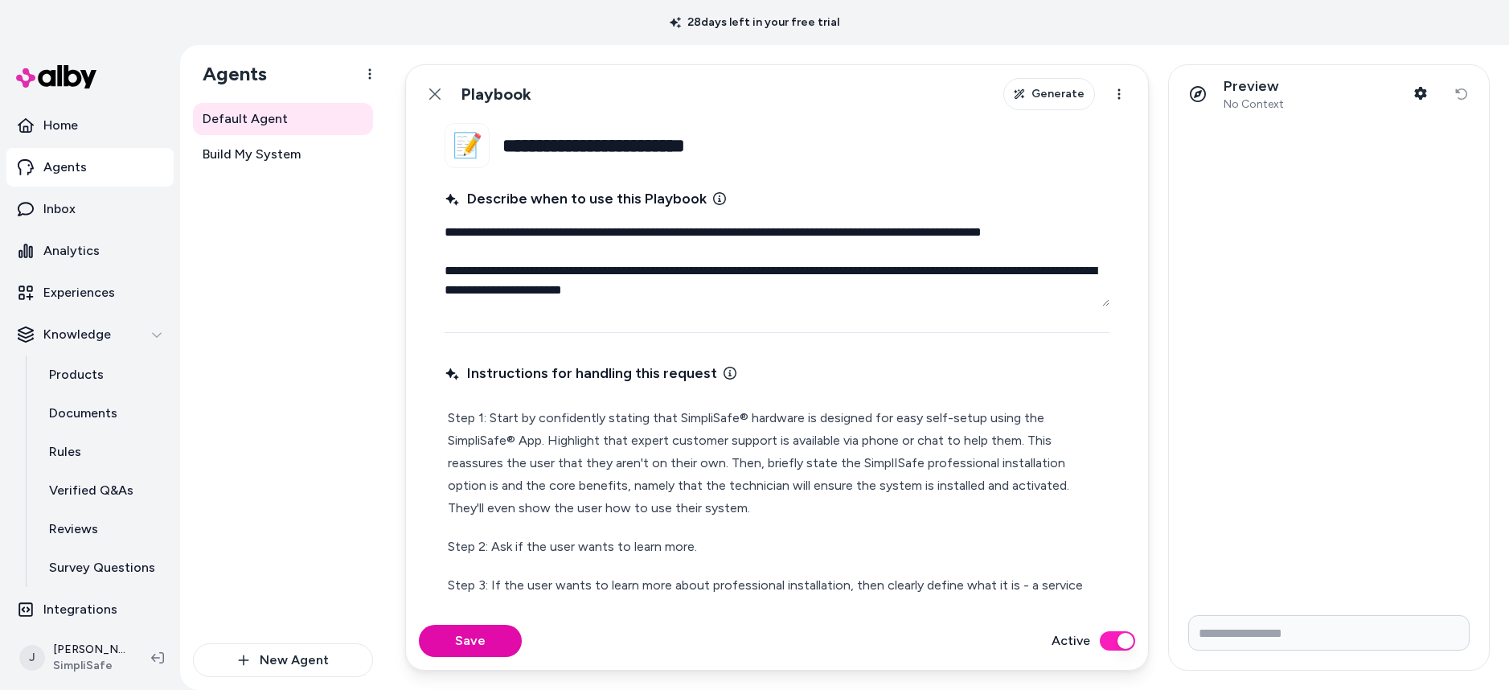 The image size is (1509, 690). What do you see at coordinates (73, 529) in the screenshot?
I see `p: Reviews` at bounding box center [73, 529].